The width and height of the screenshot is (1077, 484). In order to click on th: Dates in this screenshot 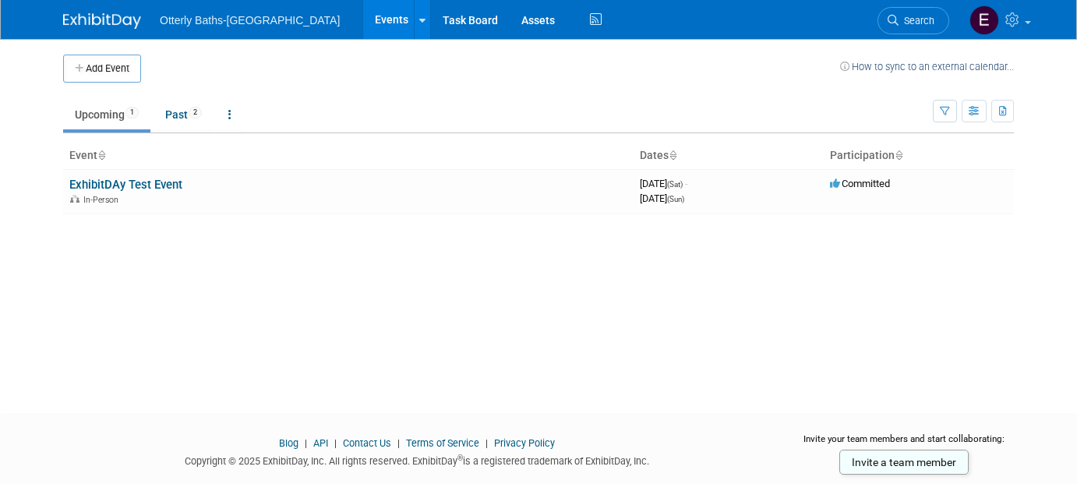, I will do `click(729, 156)`.